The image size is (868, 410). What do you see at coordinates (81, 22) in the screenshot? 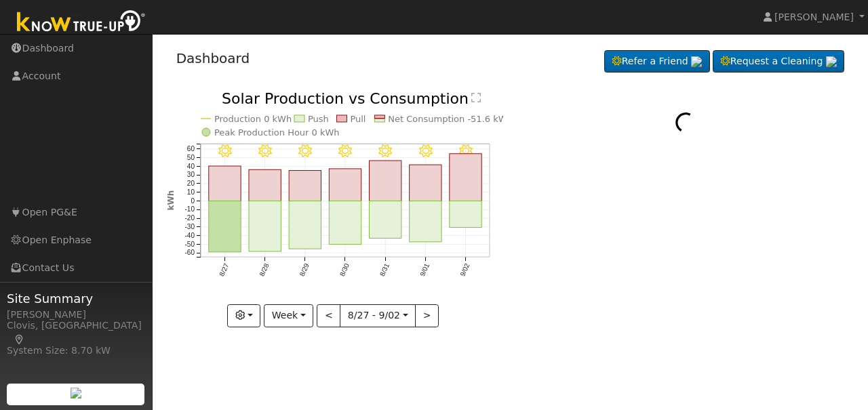
I see `img: Know True-Up` at bounding box center [81, 22].